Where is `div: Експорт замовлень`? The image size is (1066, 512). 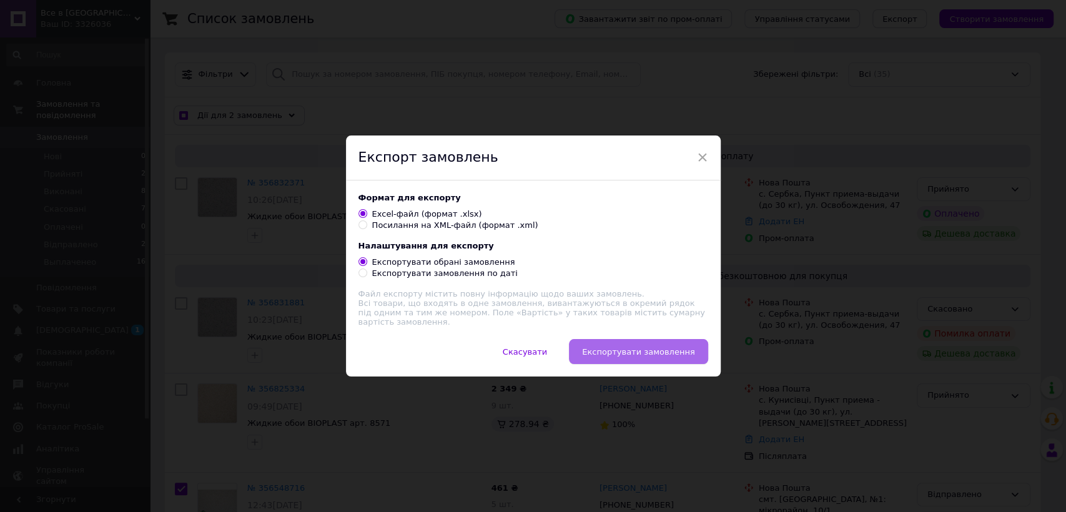 div: Експорт замовлень is located at coordinates (533, 158).